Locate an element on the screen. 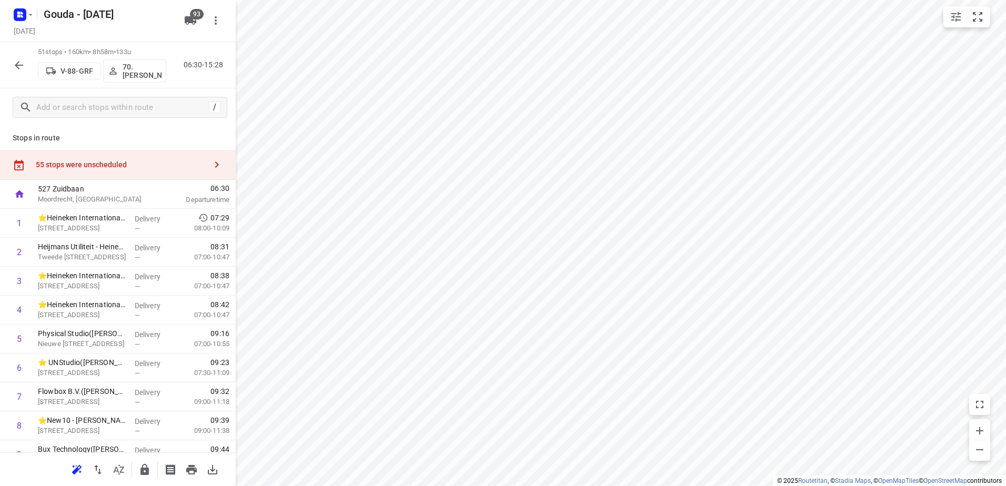  h5: Project date is located at coordinates (24, 31).